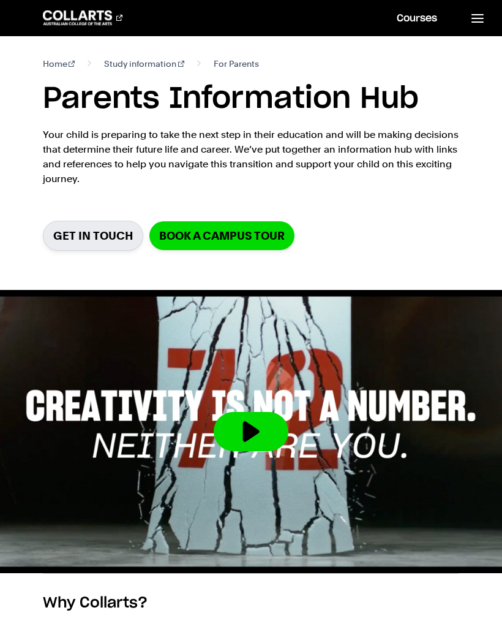  I want to click on p: Your child is preparing to take the next step in their education and will be making decisions tha..., so click(251, 157).